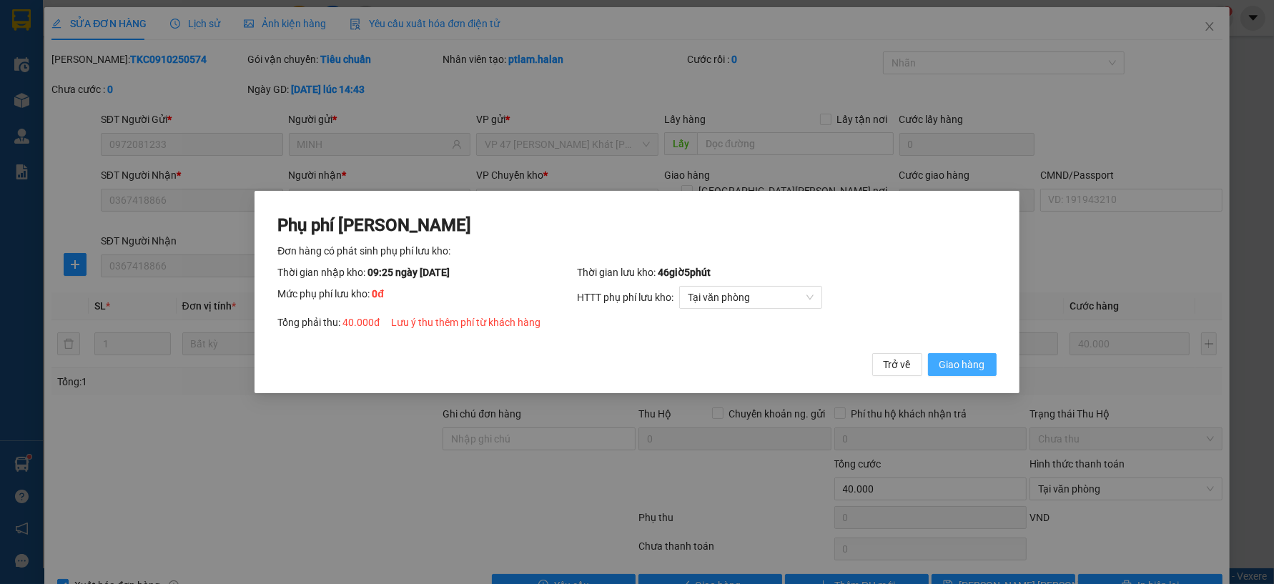 This screenshot has width=1274, height=584. Describe the element at coordinates (466, 323) in the screenshot. I see `span: Lưu ý thu thêm phí từ khách hàng` at that location.